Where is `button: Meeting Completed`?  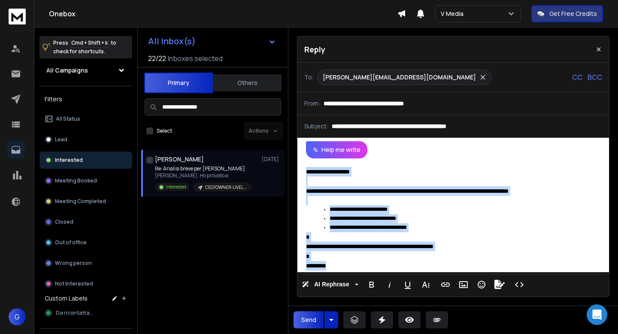 button: Meeting Completed is located at coordinates (86, 201).